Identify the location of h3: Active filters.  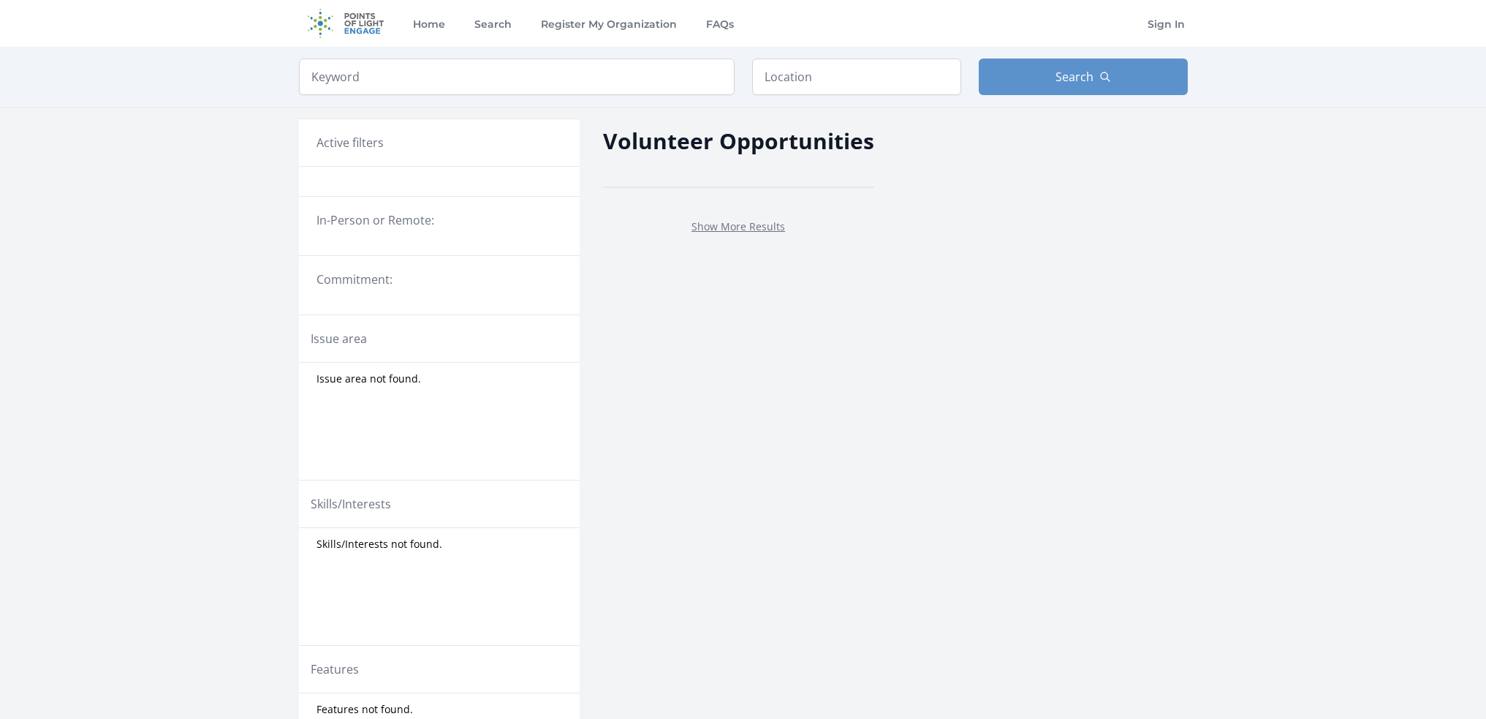
(350, 143).